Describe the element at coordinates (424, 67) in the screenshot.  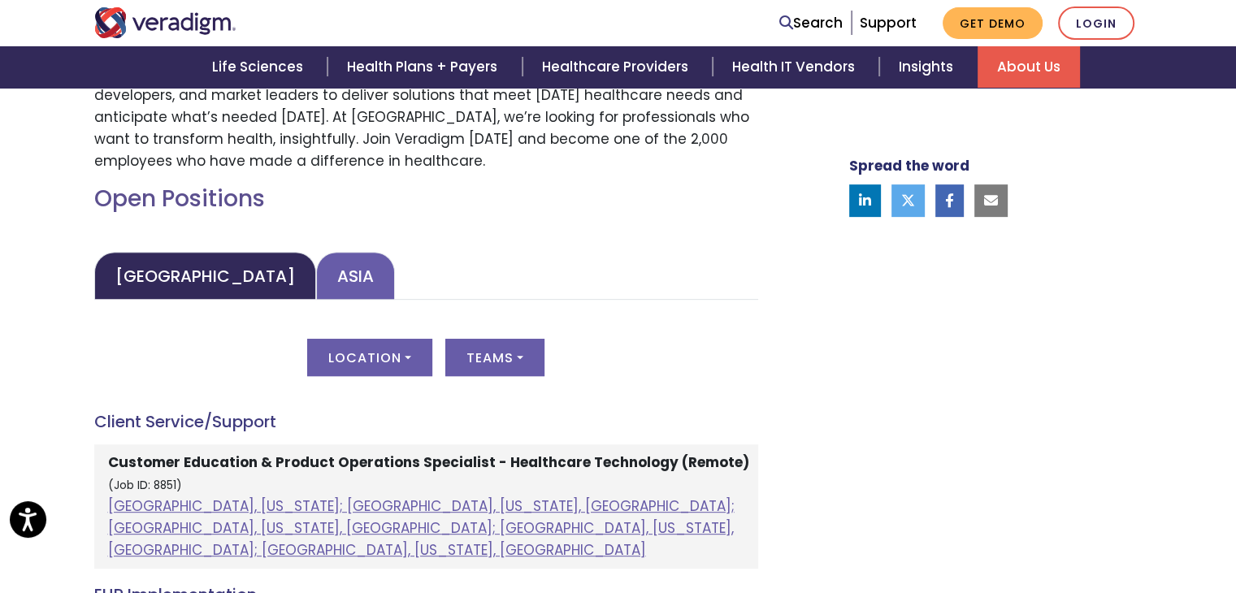
I see `a: Health Plans + Payers` at that location.